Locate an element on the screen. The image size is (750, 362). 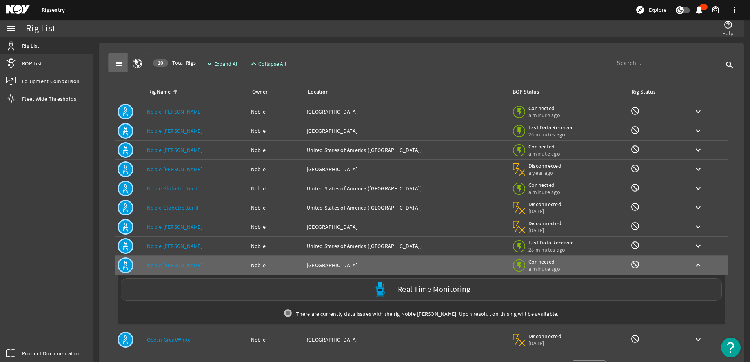
span: Collapse All is located at coordinates (272, 64).